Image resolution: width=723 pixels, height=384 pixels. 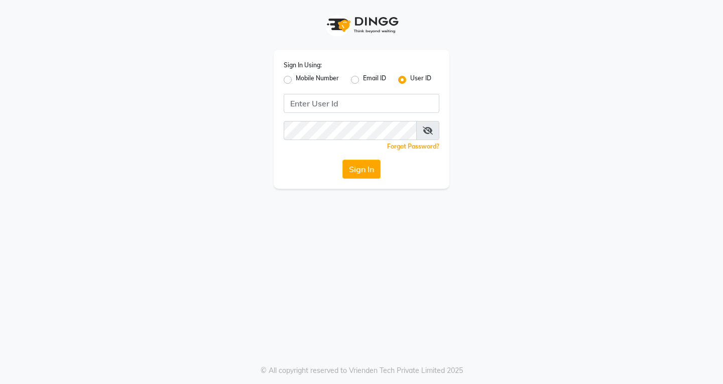 What do you see at coordinates (421, 80) in the screenshot?
I see `label: User ID` at bounding box center [421, 80].